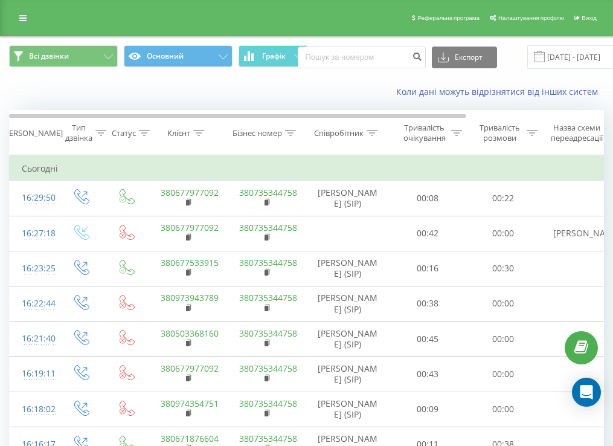 This screenshot has height=446, width=613. What do you see at coordinates (465, 57) in the screenshot?
I see `button: Експорт` at bounding box center [465, 57].